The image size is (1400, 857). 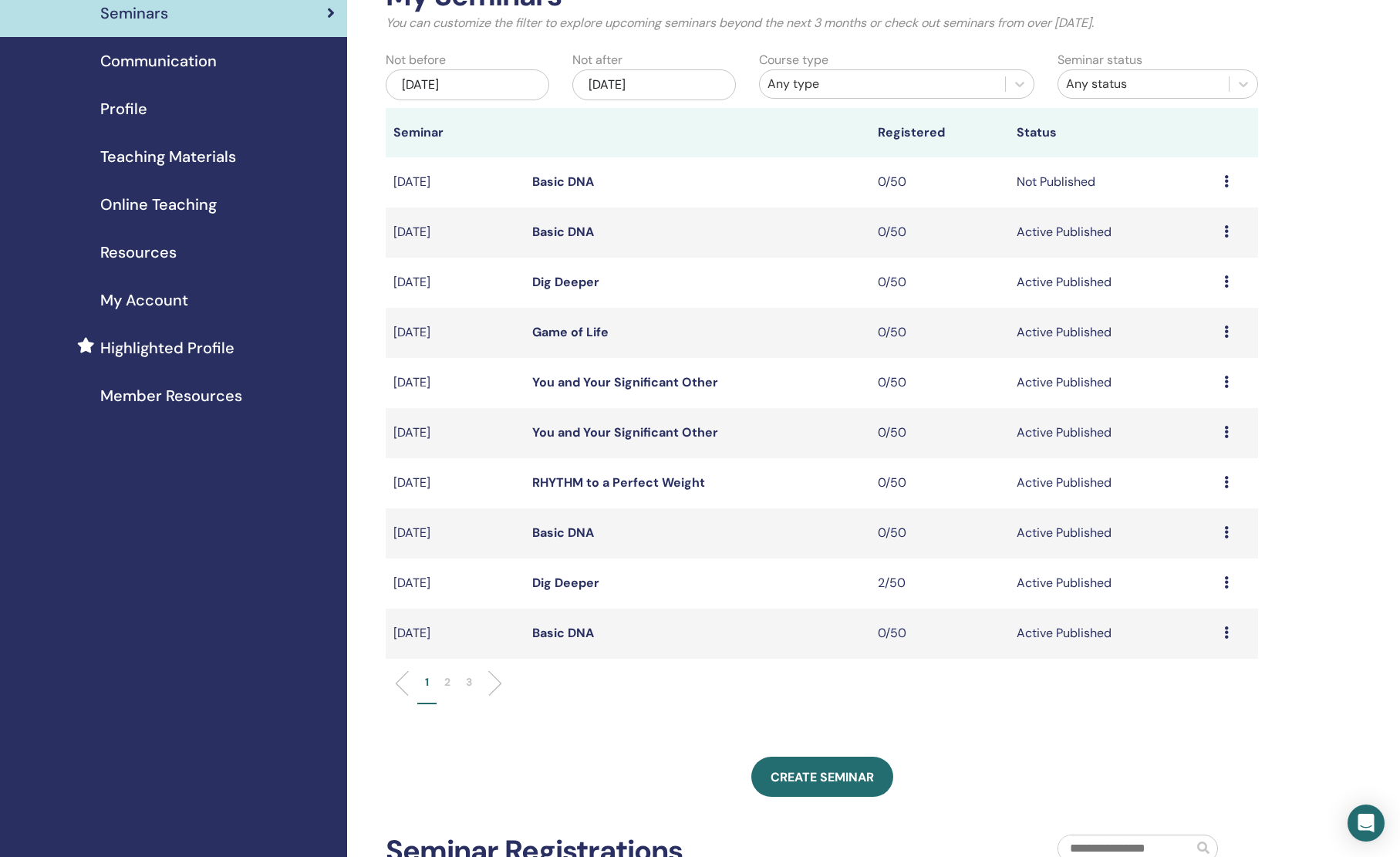 What do you see at coordinates (168, 348) in the screenshot?
I see `span: Highlighted Profile` at bounding box center [168, 348].